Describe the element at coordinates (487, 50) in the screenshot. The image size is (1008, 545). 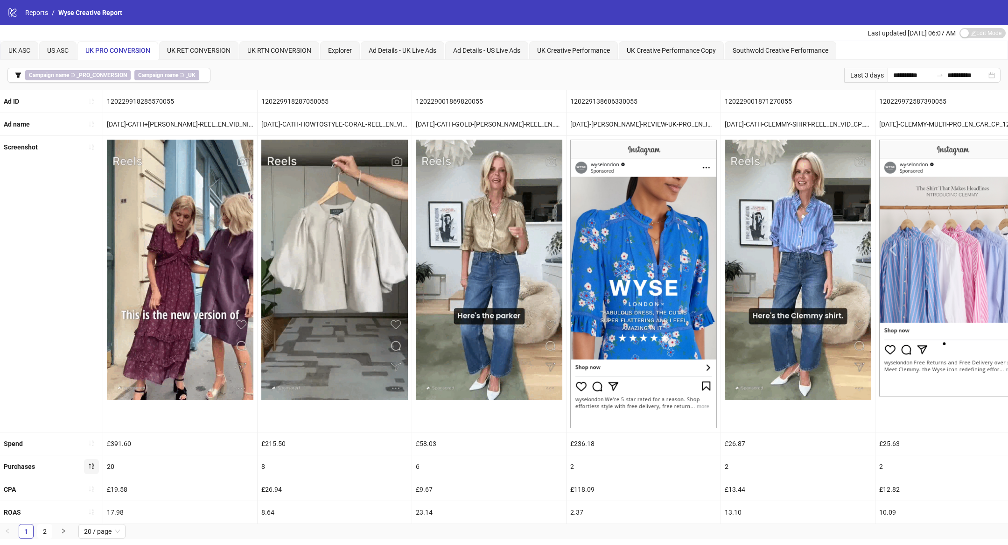
I see `span: Ad Details - US Live Ads` at that location.